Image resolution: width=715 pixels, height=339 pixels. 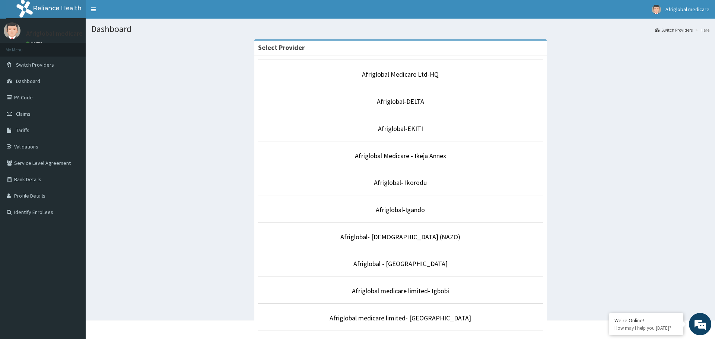 What do you see at coordinates (401, 210) in the screenshot?
I see `a: Afriglobal-Igando` at bounding box center [401, 210].